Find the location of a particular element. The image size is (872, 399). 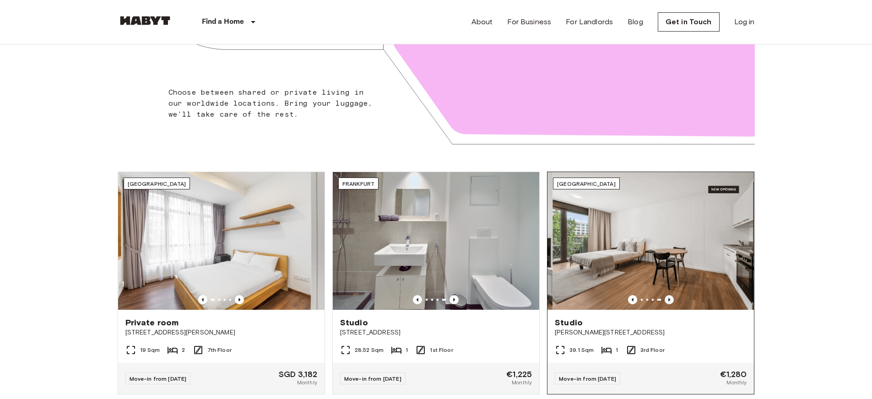

span: Private room is located at coordinates (152, 323).